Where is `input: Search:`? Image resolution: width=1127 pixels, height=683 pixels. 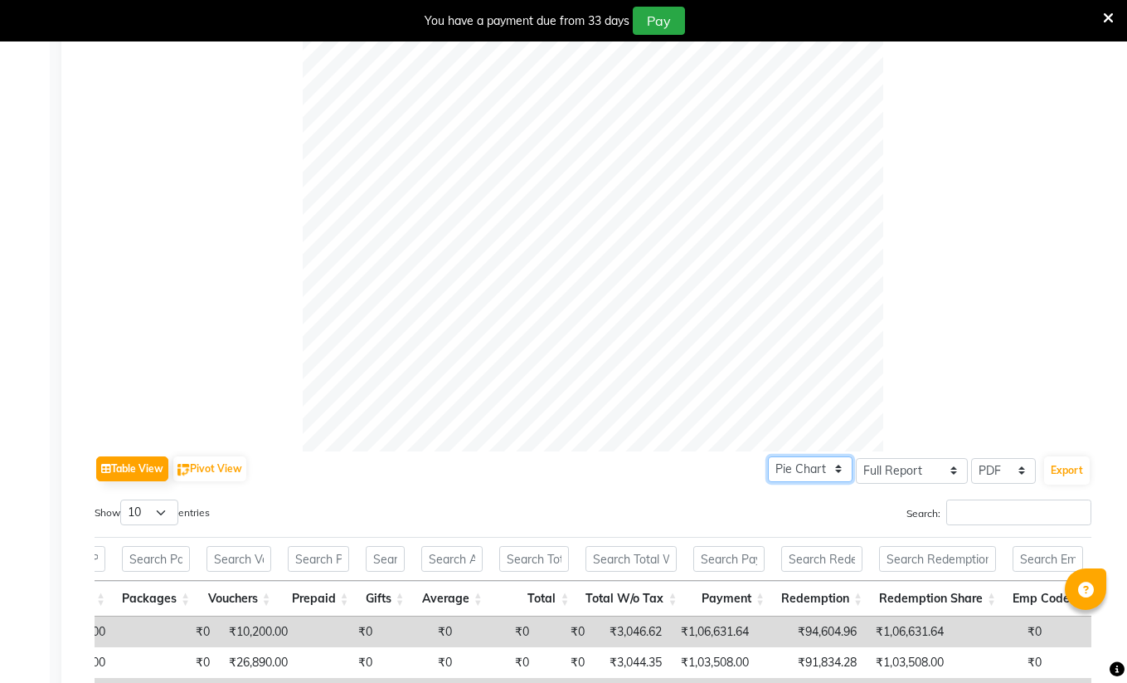 input: Search: is located at coordinates (1019, 512).